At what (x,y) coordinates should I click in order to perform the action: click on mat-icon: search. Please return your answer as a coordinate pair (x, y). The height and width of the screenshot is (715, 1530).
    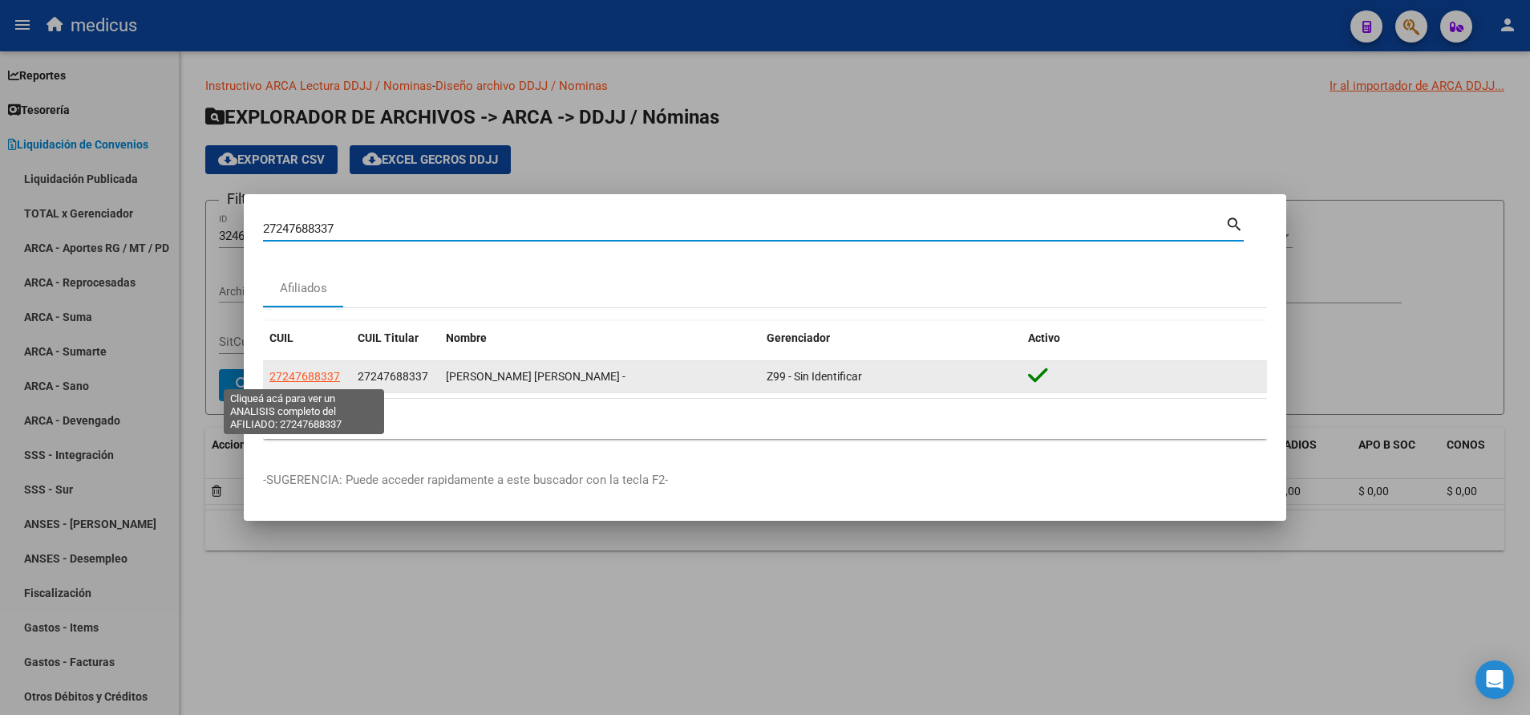
    Looking at the image, I should click on (1234, 223).